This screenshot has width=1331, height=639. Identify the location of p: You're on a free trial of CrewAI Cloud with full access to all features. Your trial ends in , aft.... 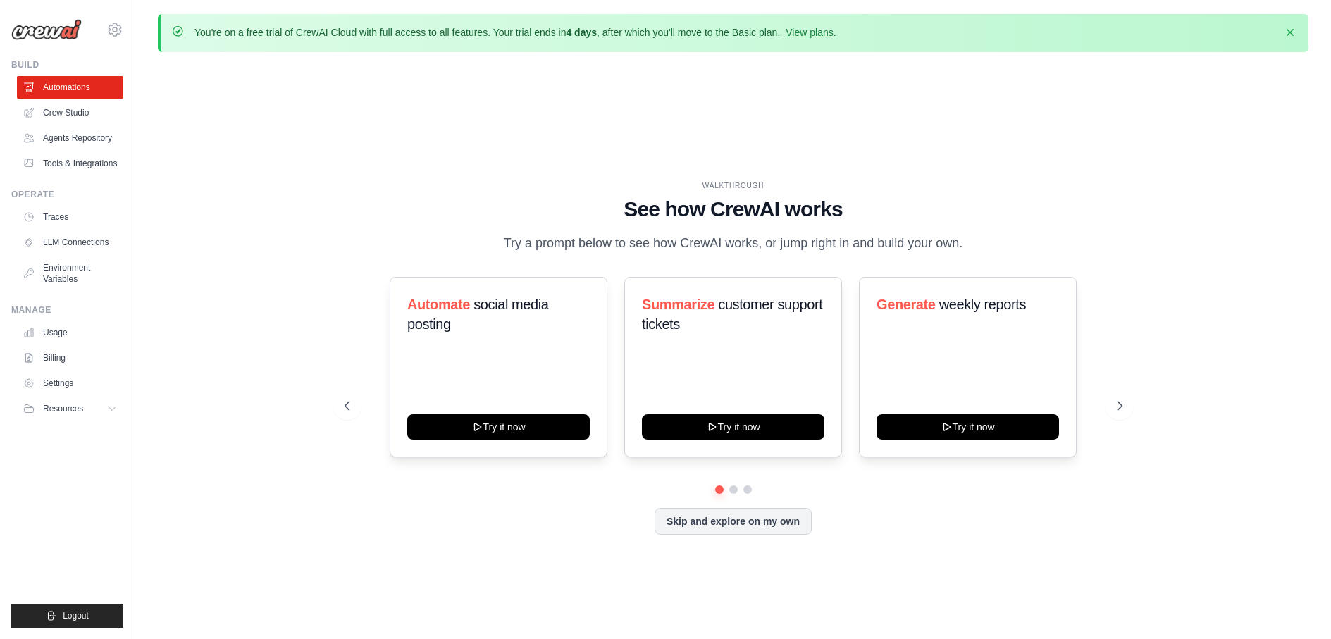
(515, 32).